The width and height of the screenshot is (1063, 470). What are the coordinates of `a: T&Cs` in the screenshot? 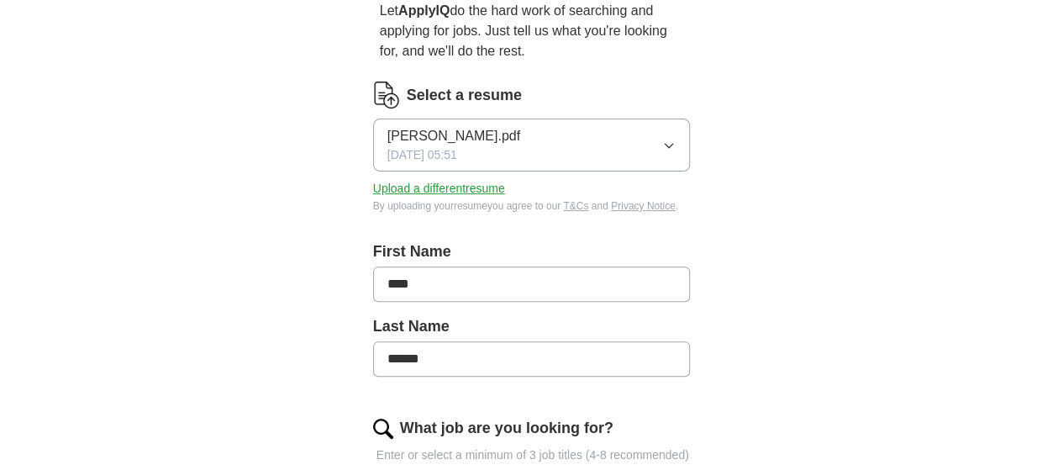 It's located at (575, 206).